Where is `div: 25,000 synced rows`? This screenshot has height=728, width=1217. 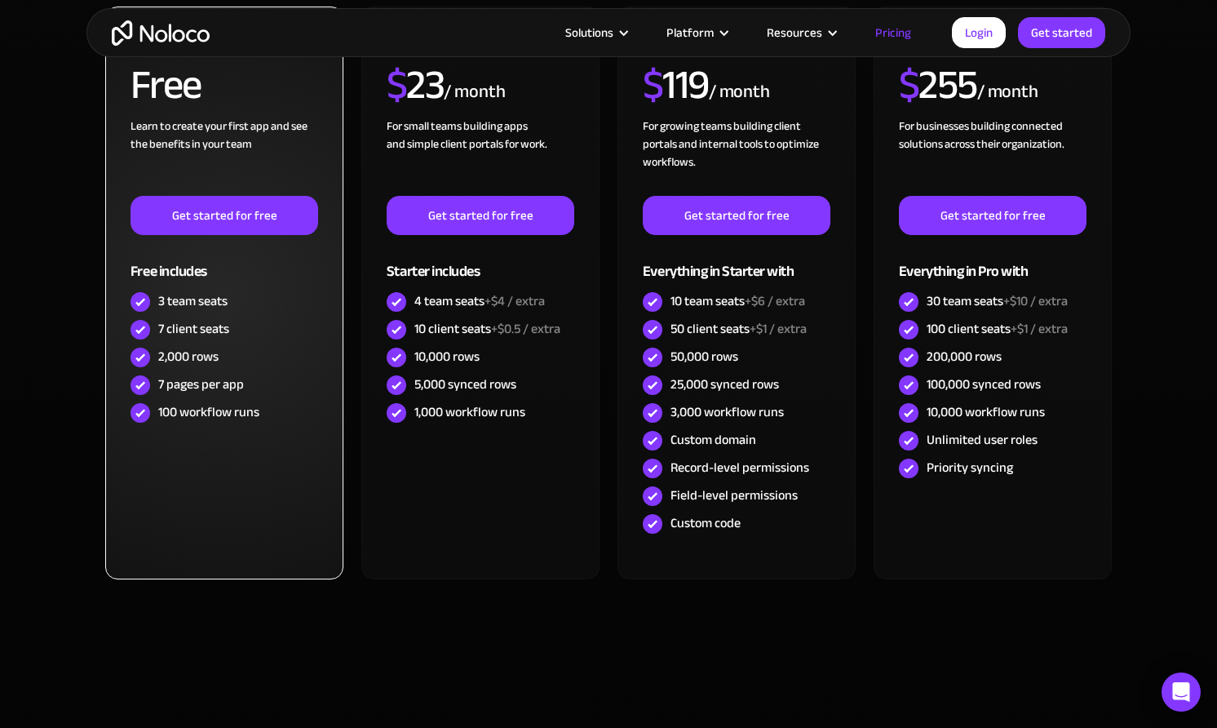
div: 25,000 synced rows is located at coordinates (724, 384).